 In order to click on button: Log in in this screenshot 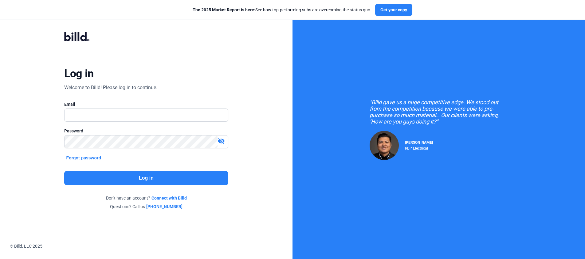, I will do `click(146, 178)`.